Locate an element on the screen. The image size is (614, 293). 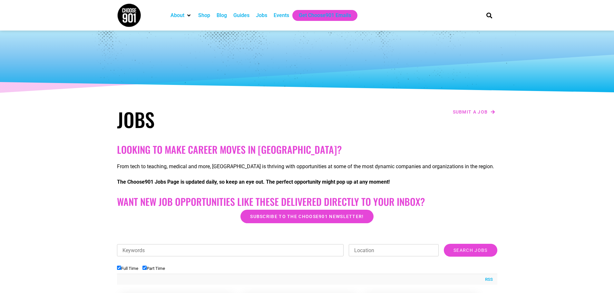
a: Blog is located at coordinates (222, 15).